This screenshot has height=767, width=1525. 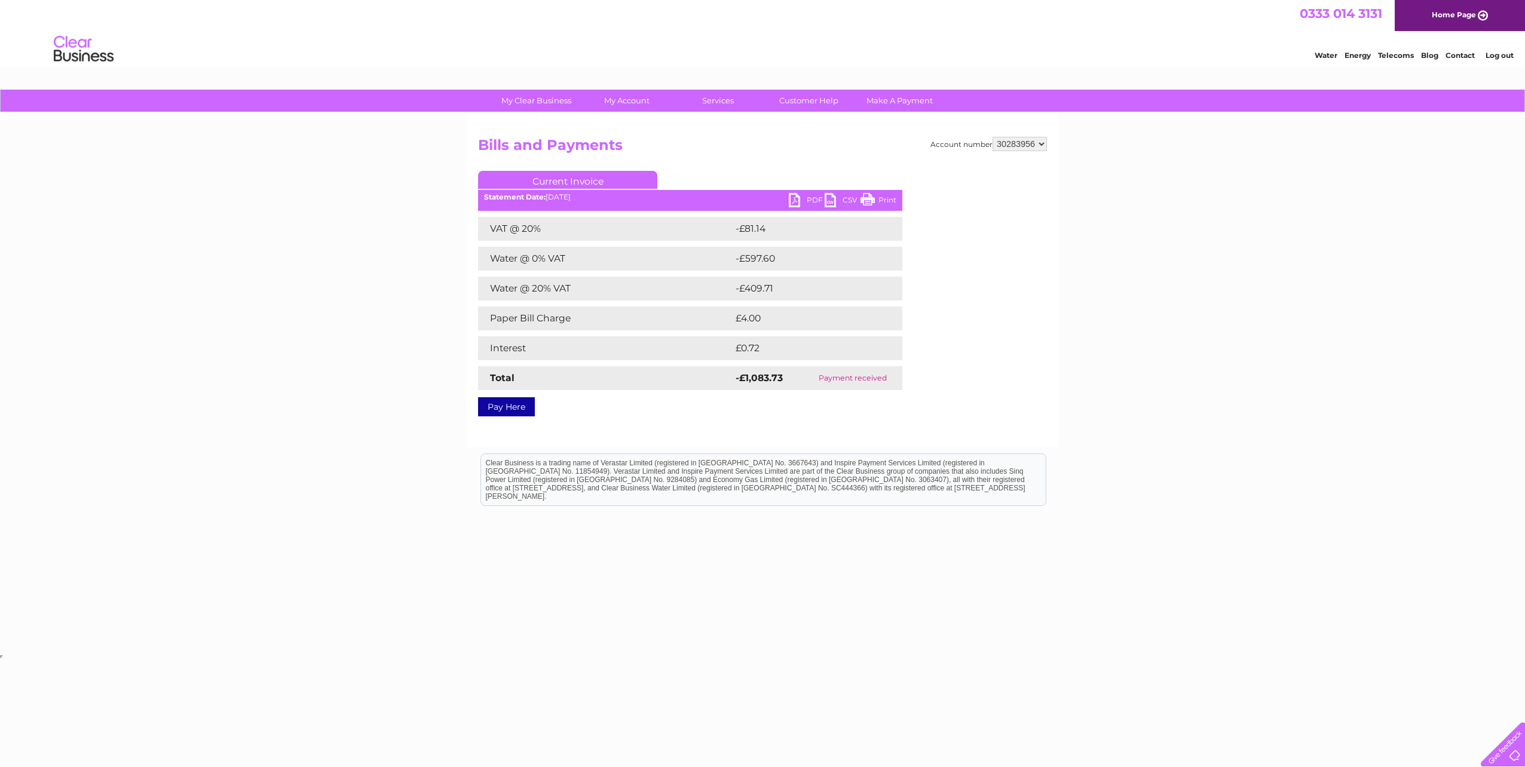 I want to click on td: £4.00, so click(x=804, y=319).